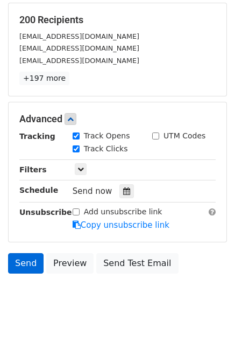 The image size is (235, 363). Describe the element at coordinates (123, 211) in the screenshot. I see `label: Add unsubscribe link` at that location.